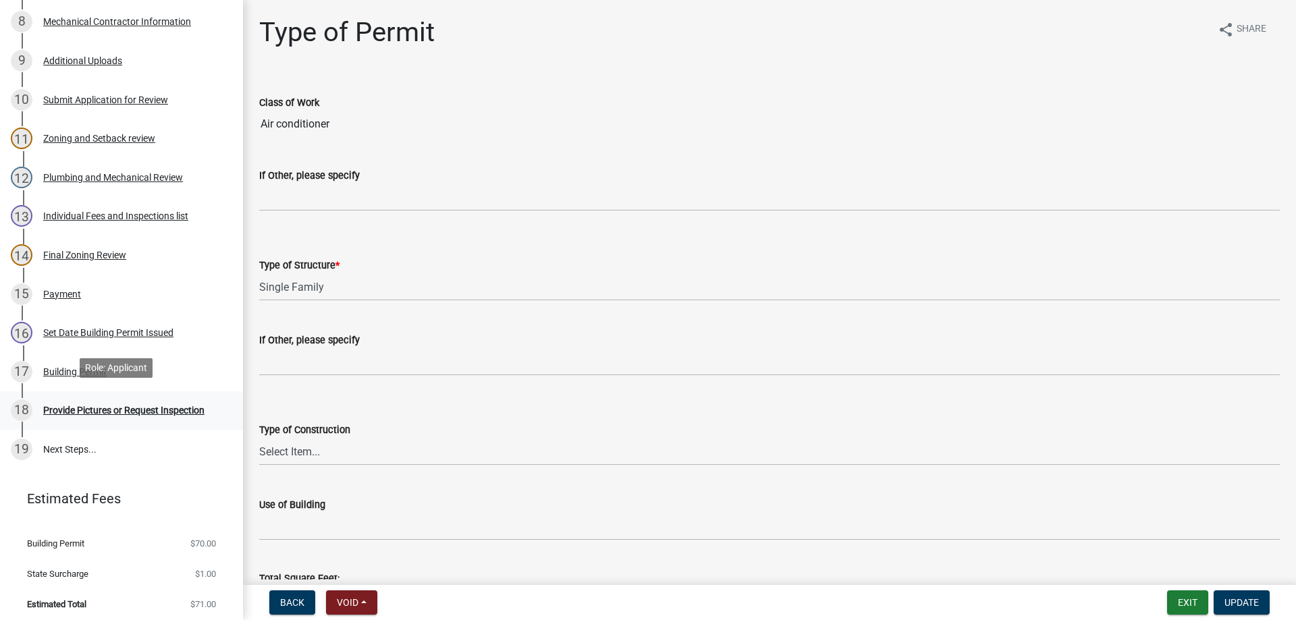  What do you see at coordinates (57, 604) in the screenshot?
I see `span: Estimated Total` at bounding box center [57, 604].